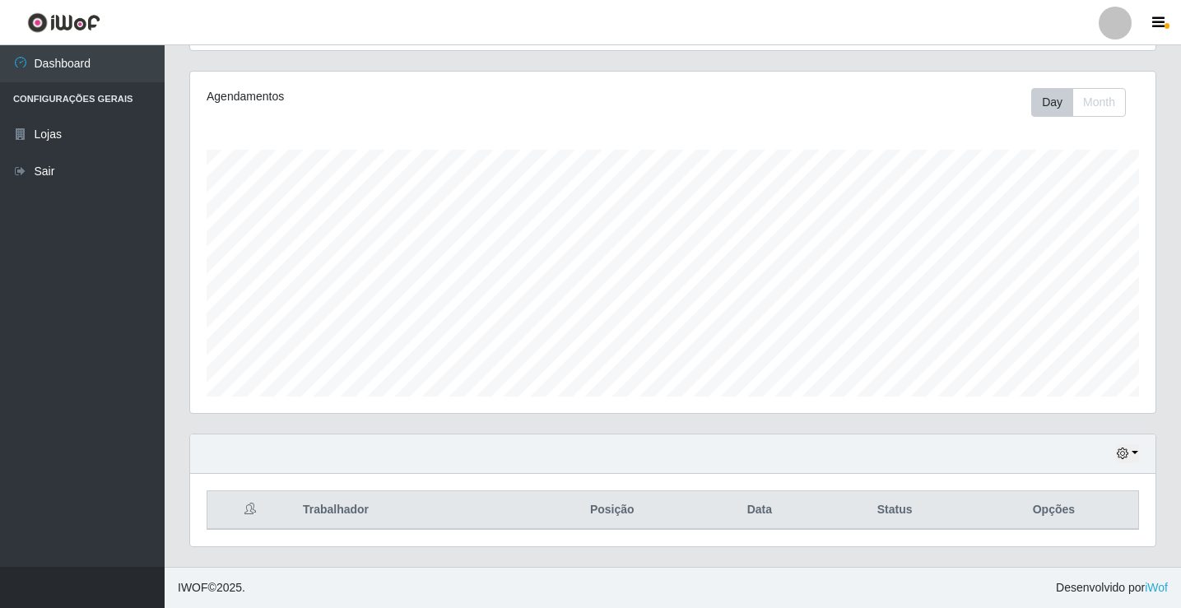 This screenshot has height=608, width=1181. I want to click on button: Day, so click(1052, 102).